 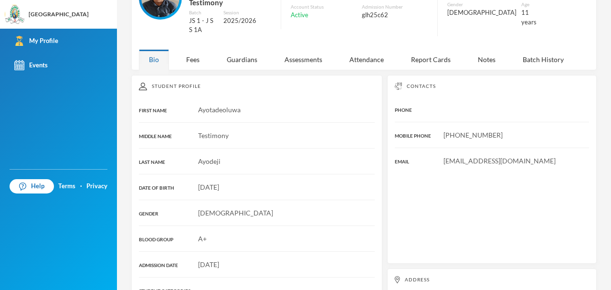 I want to click on div: Bio, so click(x=154, y=59).